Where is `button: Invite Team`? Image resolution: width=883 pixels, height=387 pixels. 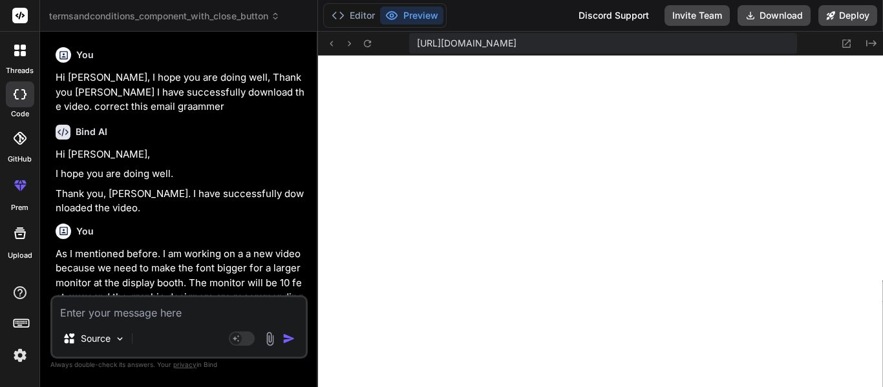
button: Invite Team is located at coordinates (697, 16).